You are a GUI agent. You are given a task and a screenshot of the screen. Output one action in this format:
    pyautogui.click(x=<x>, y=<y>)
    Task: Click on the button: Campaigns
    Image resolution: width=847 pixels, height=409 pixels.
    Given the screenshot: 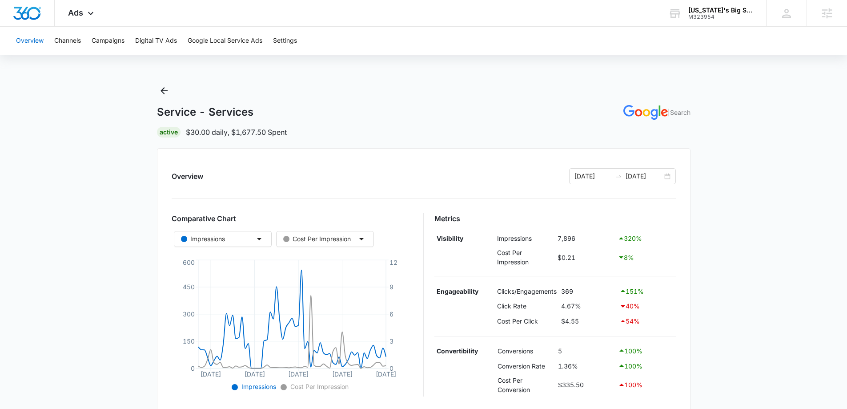 What is the action you would take?
    pyautogui.click(x=108, y=41)
    